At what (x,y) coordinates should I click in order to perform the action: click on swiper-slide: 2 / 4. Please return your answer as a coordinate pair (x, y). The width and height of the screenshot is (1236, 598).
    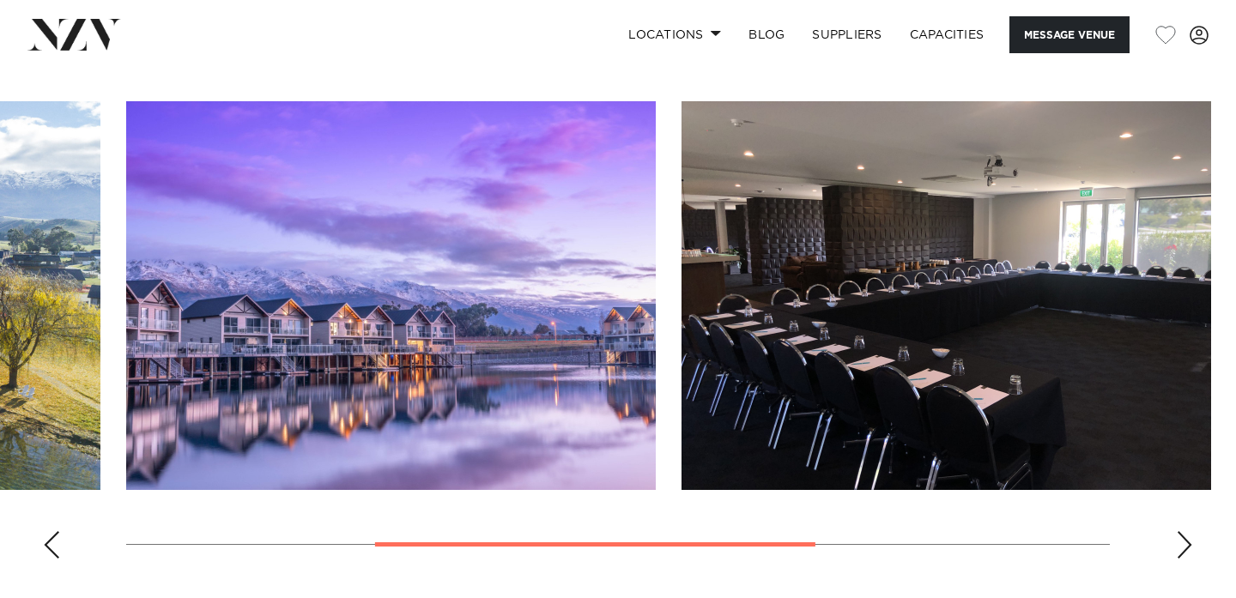
    Looking at the image, I should click on (390, 295).